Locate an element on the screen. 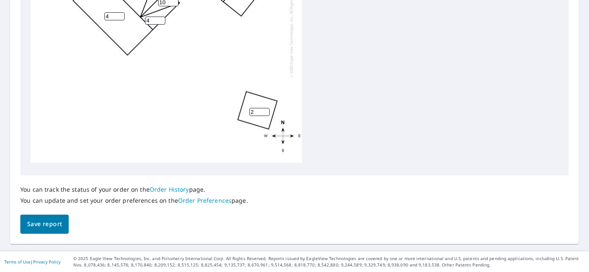 Image resolution: width=589 pixels, height=272 pixels. a: Order Preferences is located at coordinates (205, 200).